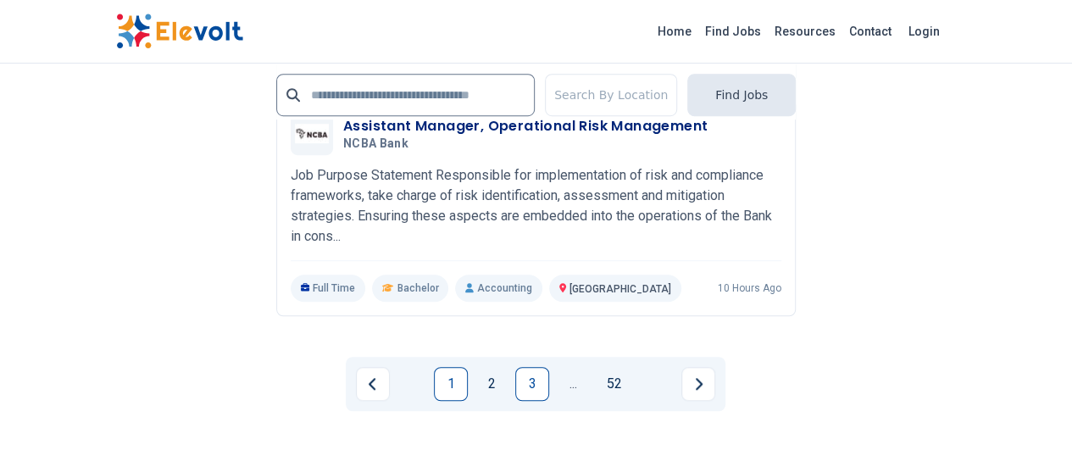 The width and height of the screenshot is (1072, 467). What do you see at coordinates (492, 384) in the screenshot?
I see `a: Page 2` at bounding box center [492, 384].